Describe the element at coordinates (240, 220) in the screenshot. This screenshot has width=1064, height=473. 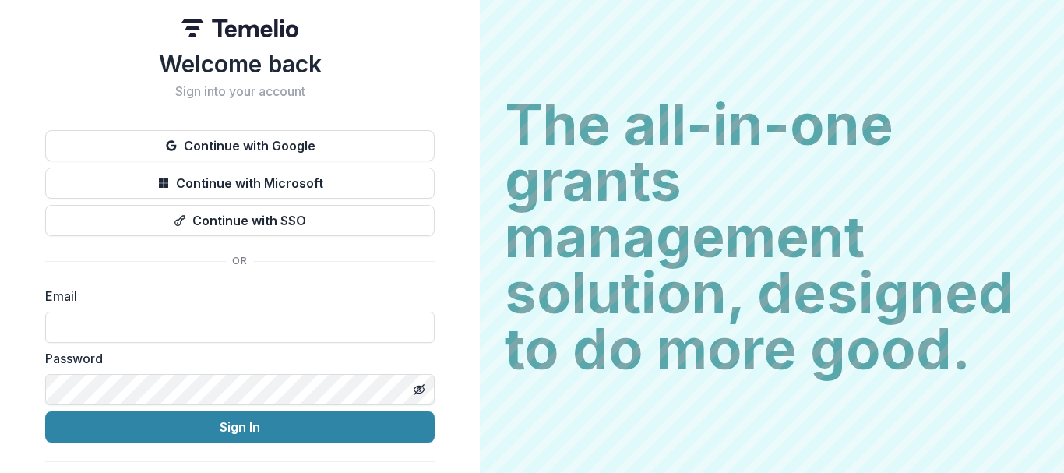
I see `button: Continue with SSO` at that location.